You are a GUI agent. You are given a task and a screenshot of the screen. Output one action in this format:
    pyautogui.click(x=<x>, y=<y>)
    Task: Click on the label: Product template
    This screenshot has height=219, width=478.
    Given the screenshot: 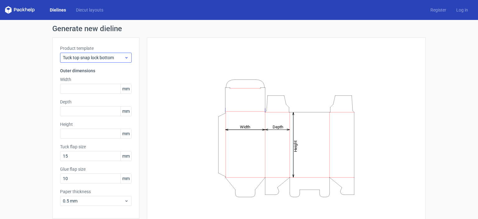 What is the action you would take?
    pyautogui.click(x=96, y=48)
    